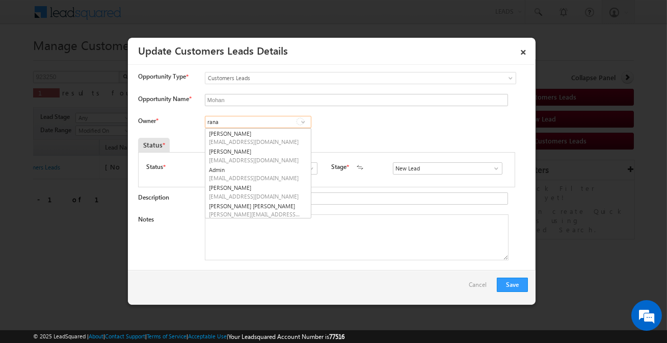 This screenshot has width=667, height=343. What do you see at coordinates (339, 167) in the screenshot?
I see `label: Stage` at bounding box center [339, 167].